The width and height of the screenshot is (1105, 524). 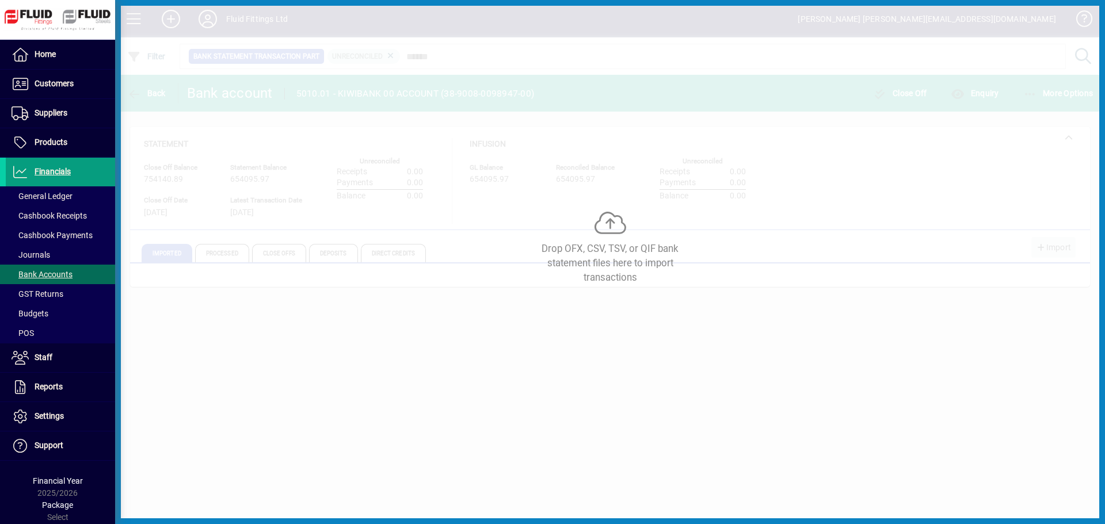 What do you see at coordinates (60, 196) in the screenshot?
I see `a: General Ledger` at bounding box center [60, 196].